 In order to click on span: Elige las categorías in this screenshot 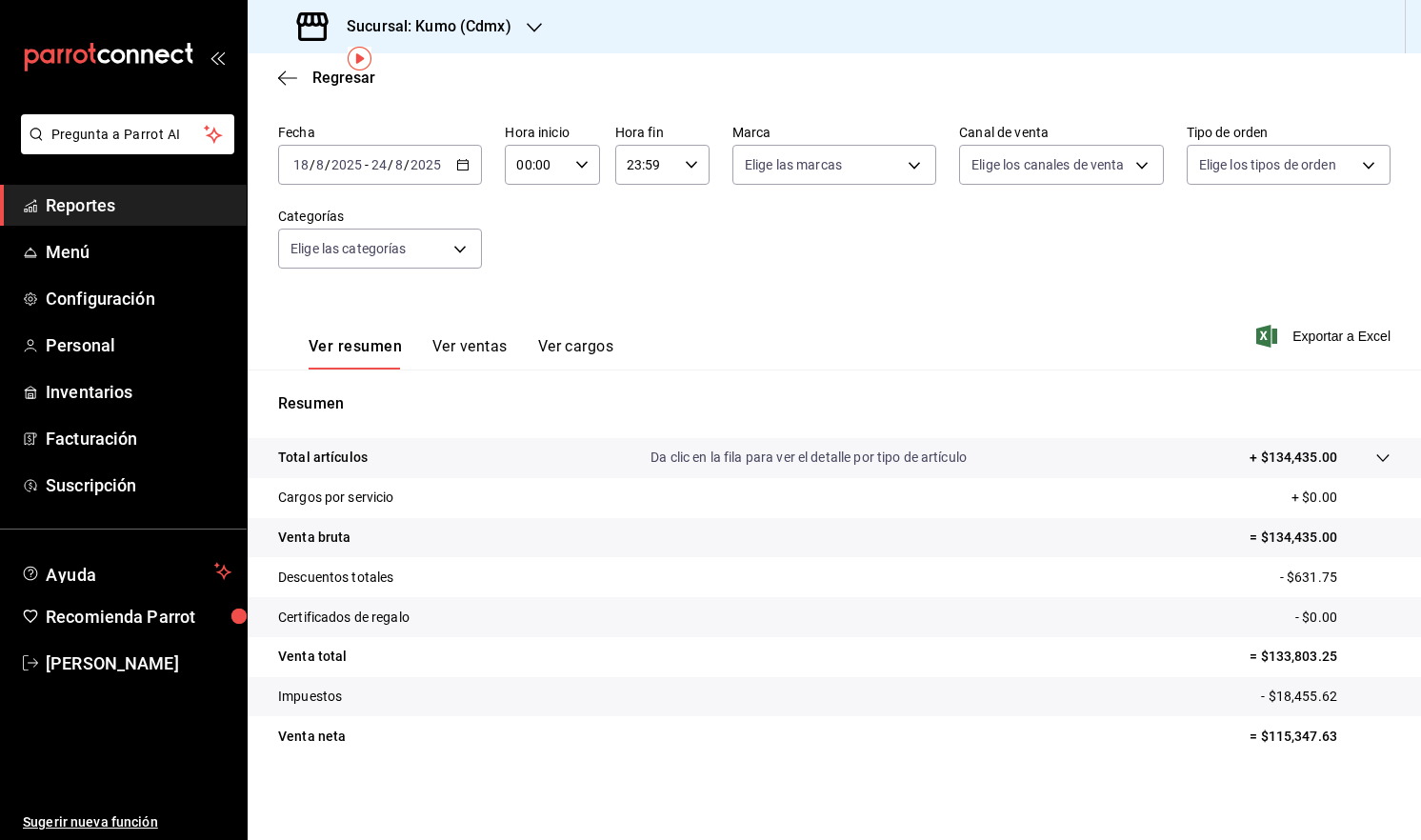, I will do `click(349, 249)`.